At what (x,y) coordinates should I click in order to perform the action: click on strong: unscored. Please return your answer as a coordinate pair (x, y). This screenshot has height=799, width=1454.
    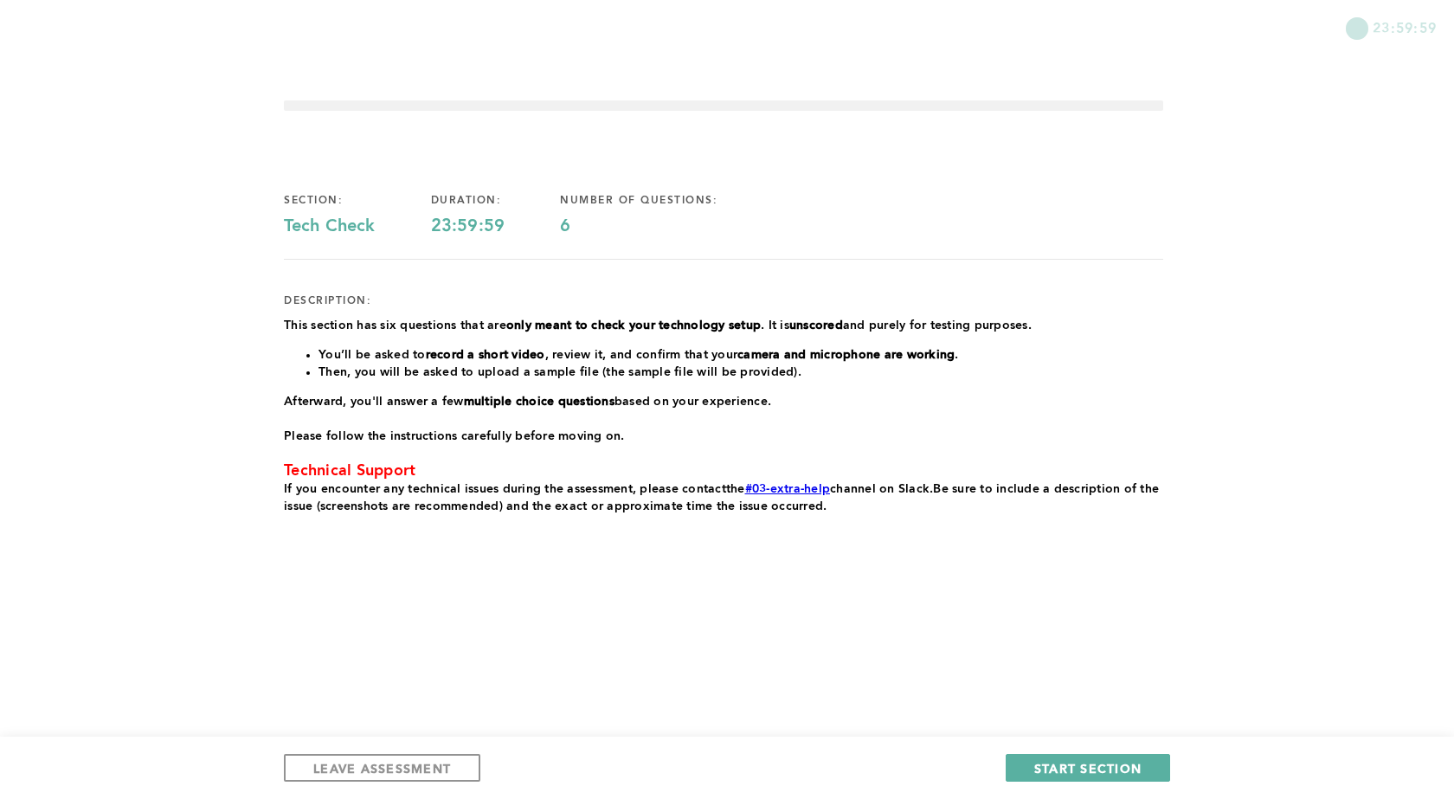
    Looking at the image, I should click on (816, 325).